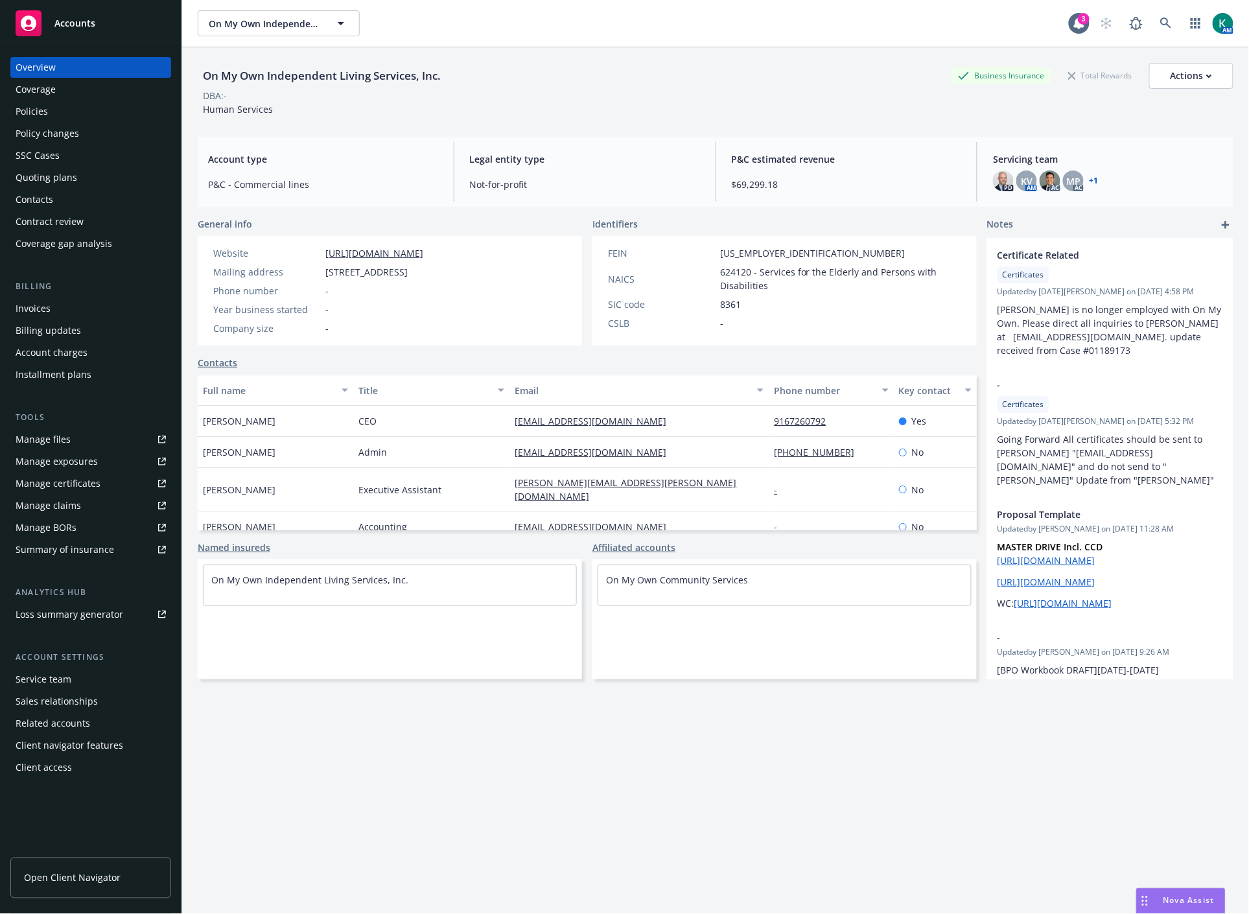 The height and width of the screenshot is (914, 1249). Describe the element at coordinates (310, 579) in the screenshot. I see `a: On My Own Independent Living Services, Inc.` at that location.